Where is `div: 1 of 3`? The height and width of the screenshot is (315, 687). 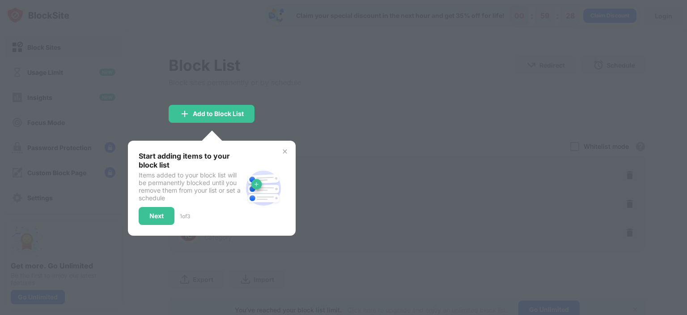
div: 1 of 3 is located at coordinates (185, 216).